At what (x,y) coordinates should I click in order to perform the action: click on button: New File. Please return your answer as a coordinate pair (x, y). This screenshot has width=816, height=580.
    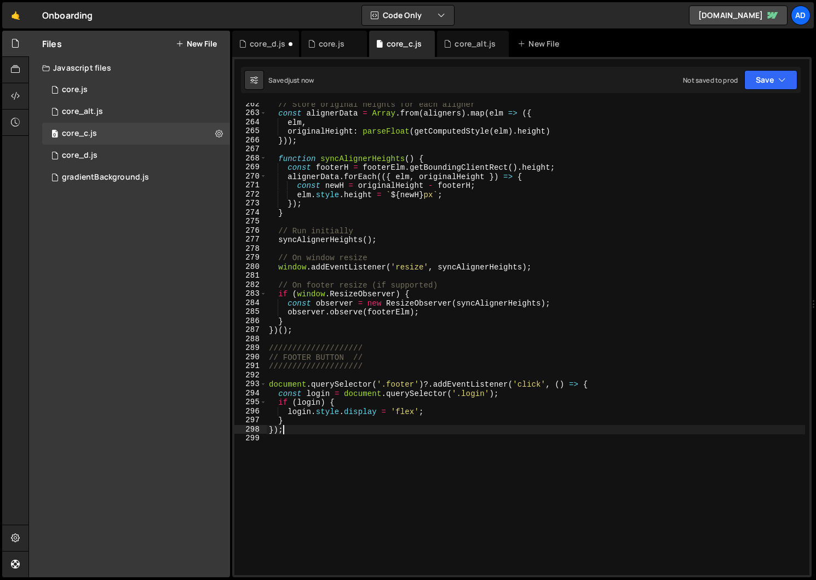
    Looking at the image, I should click on (196, 44).